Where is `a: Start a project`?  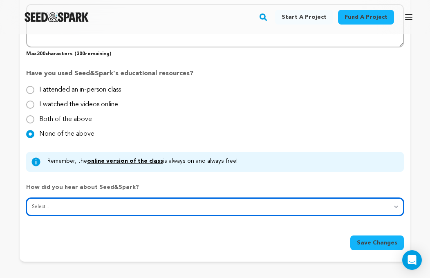 a: Start a project is located at coordinates (304, 17).